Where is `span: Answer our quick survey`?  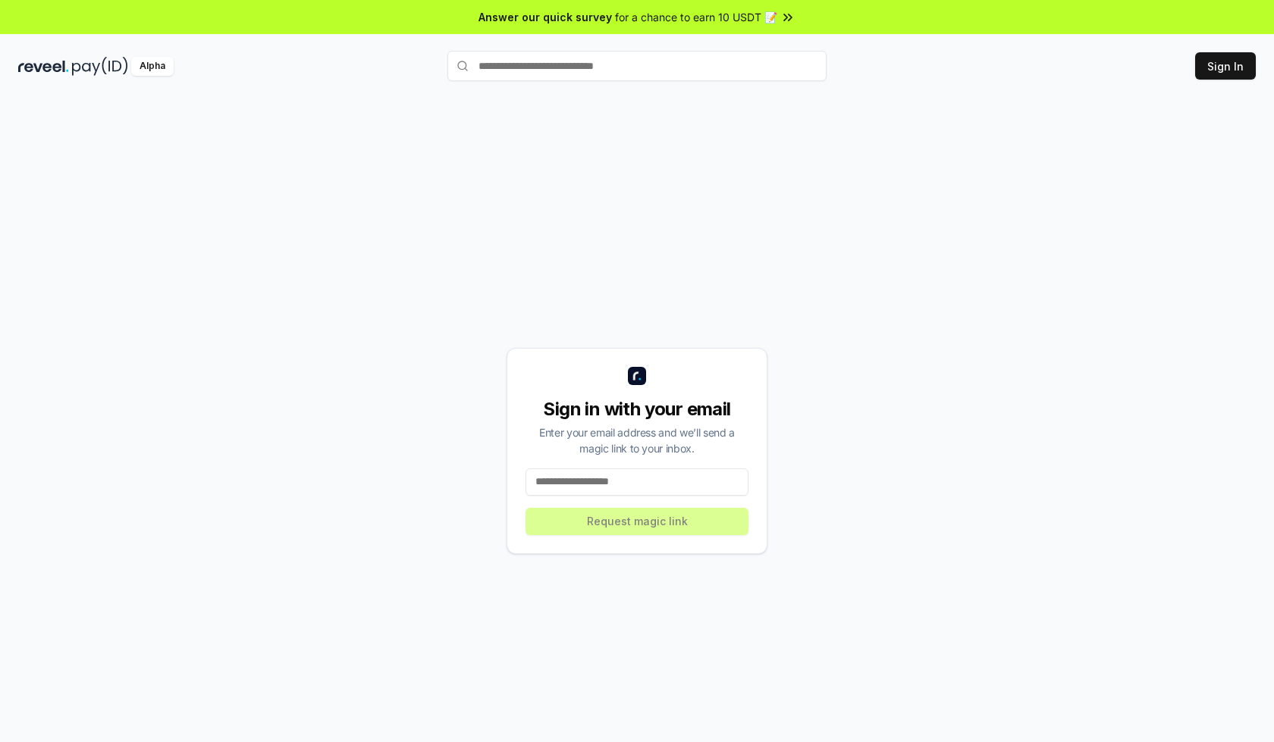 span: Answer our quick survey is located at coordinates (545, 17).